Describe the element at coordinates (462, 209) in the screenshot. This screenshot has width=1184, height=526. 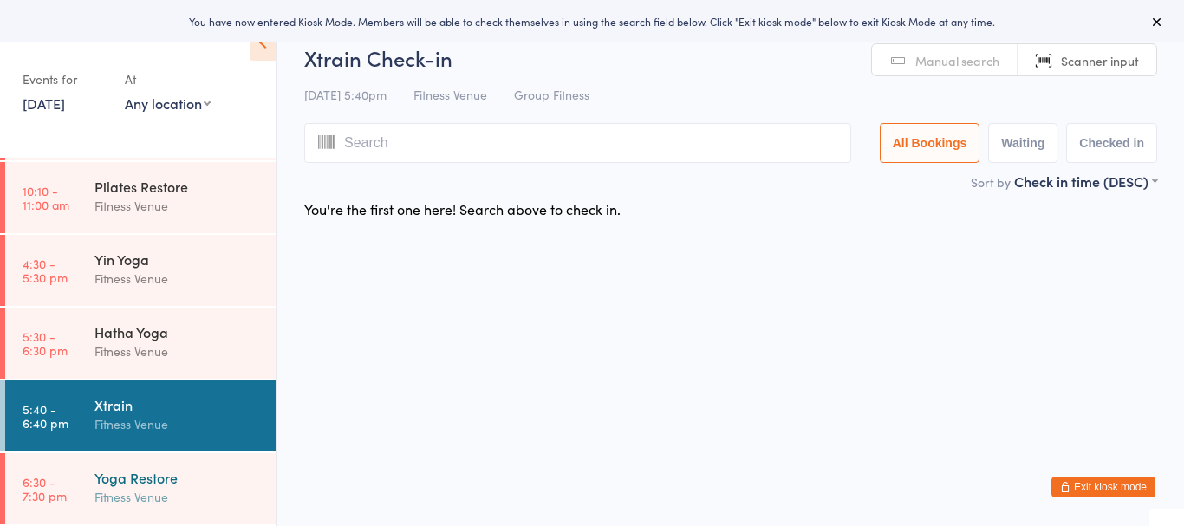
I see `div: You're the first one here! Search above to check in.` at that location.